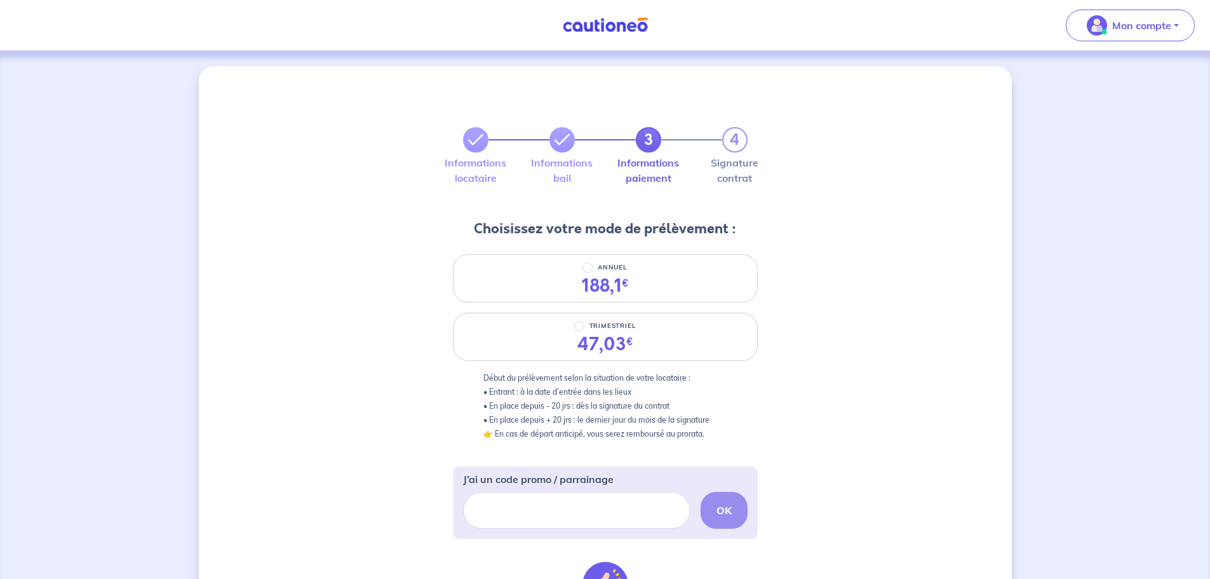 Image resolution: width=1210 pixels, height=579 pixels. I want to click on label: Signature contrat, so click(735, 170).